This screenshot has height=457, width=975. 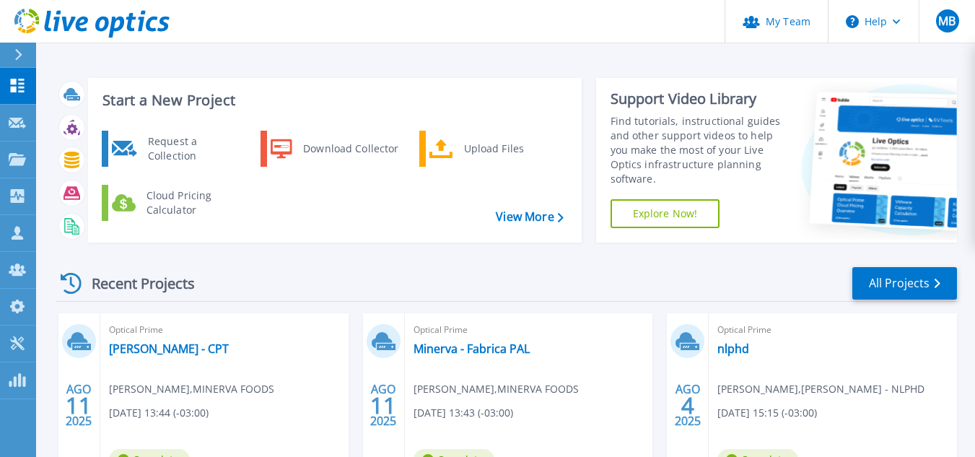 I want to click on a: Request a Collection, so click(x=175, y=149).